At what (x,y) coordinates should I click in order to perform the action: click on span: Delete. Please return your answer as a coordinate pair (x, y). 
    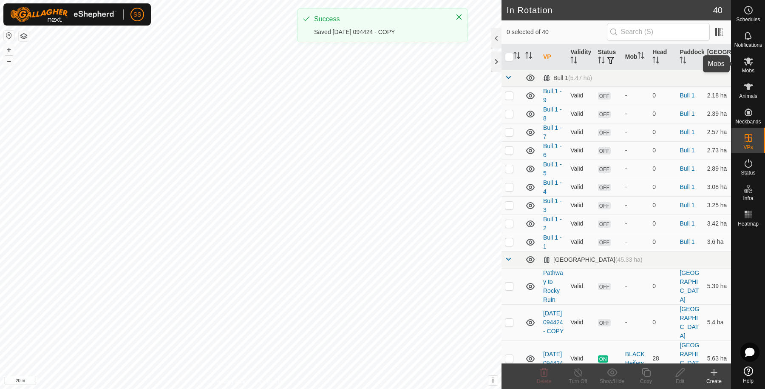
    Looking at the image, I should click on (544, 381).